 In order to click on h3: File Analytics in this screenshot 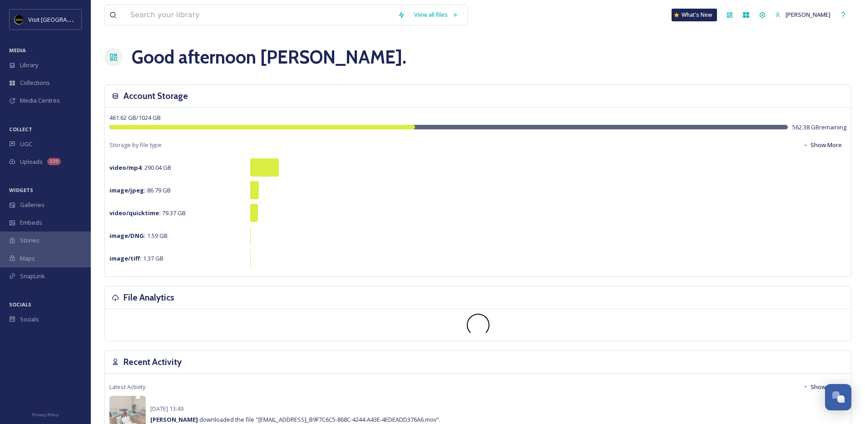, I will do `click(149, 298)`.